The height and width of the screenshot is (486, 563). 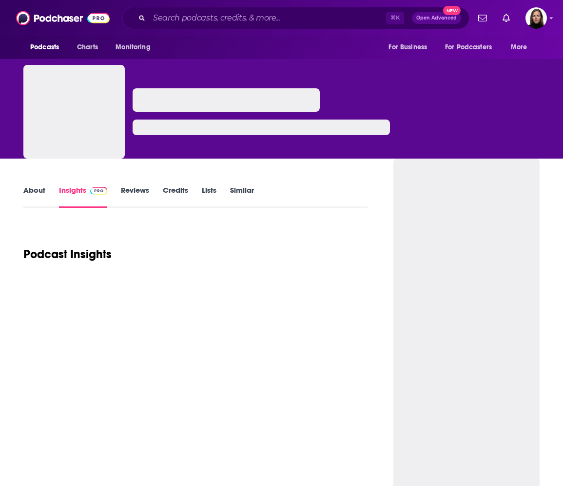 I want to click on a: Charts, so click(x=87, y=47).